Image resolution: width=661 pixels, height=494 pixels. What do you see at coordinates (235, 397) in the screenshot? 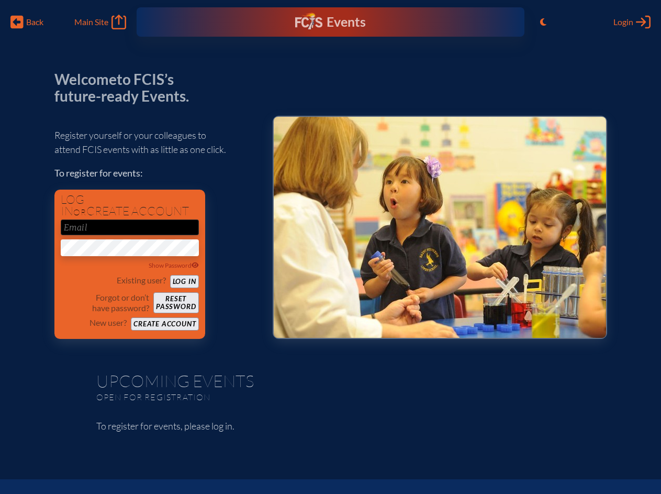
I see `p: Open for registration` at bounding box center [235, 397].